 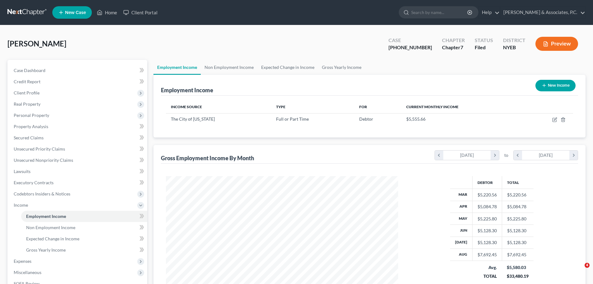 I want to click on a: Unsecured Nonpriority Claims, so click(x=78, y=160).